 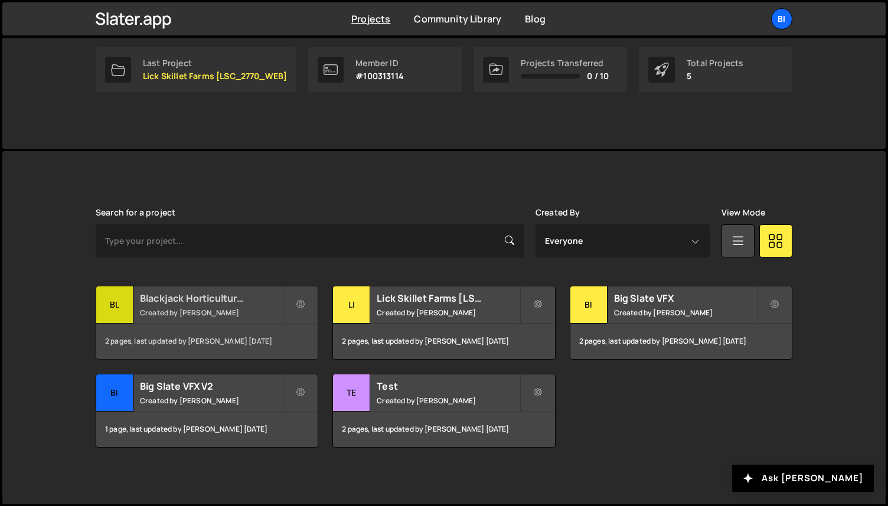 What do you see at coordinates (565, 63) in the screenshot?
I see `div: Projects Transferred` at bounding box center [565, 63].